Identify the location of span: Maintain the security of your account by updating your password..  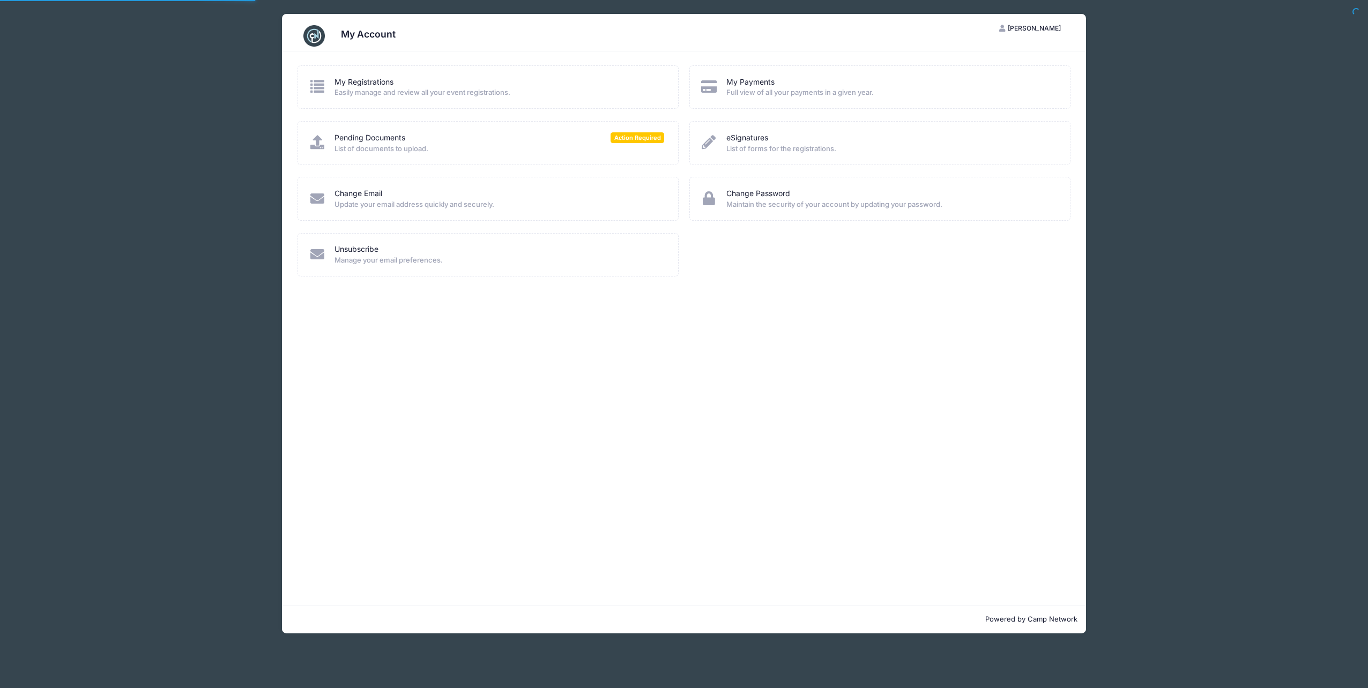
(891, 205).